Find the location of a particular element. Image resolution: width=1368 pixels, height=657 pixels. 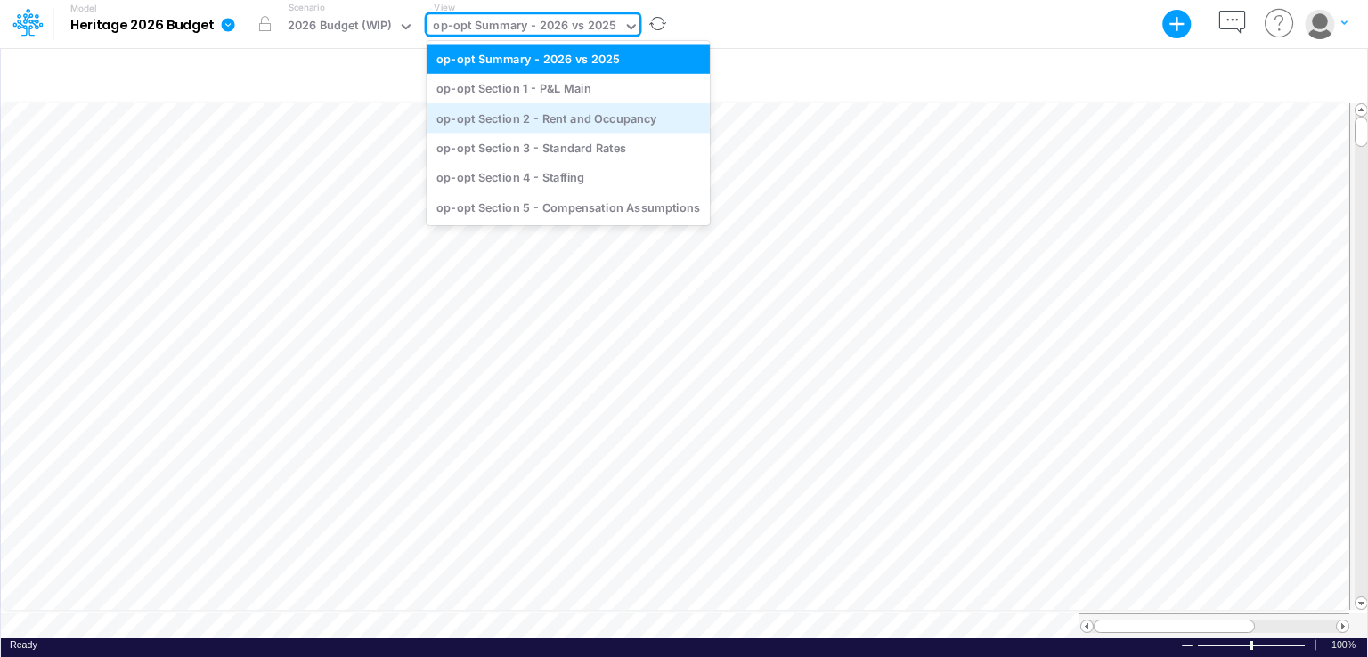

span: Ready is located at coordinates (23, 645).